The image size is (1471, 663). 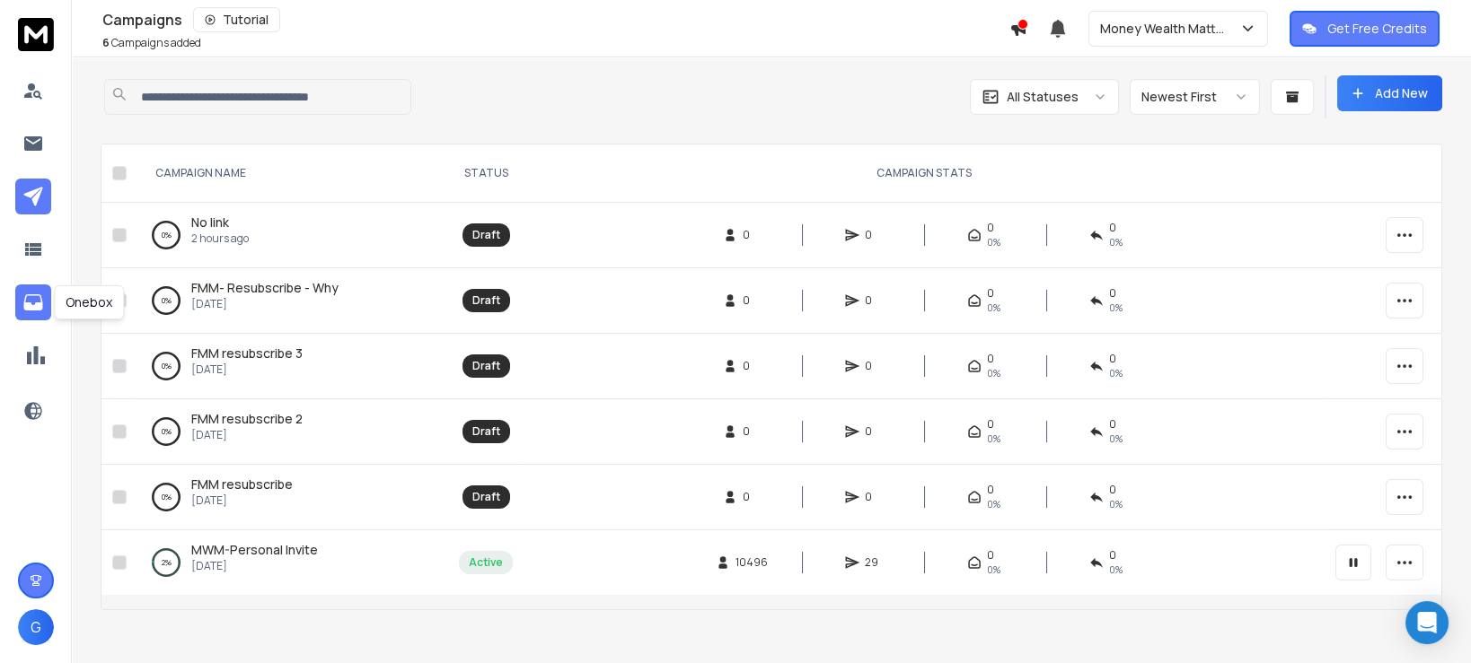 What do you see at coordinates (265, 288) in the screenshot?
I see `a: FMM- Resubscribe - Why` at bounding box center [265, 288].